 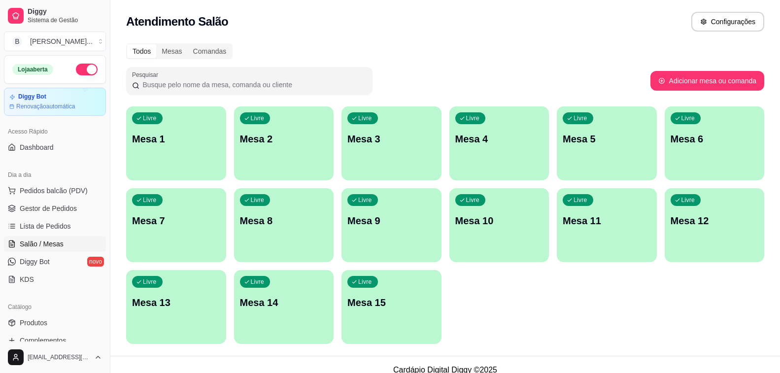 What do you see at coordinates (607, 143) in the screenshot?
I see `button: LivreMesa 5` at bounding box center [607, 143].